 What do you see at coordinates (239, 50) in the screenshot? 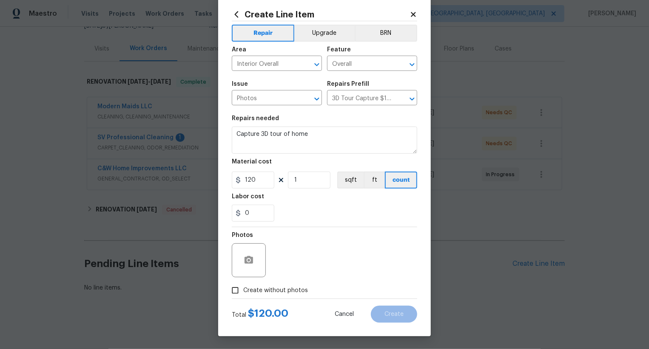
I see `h5: Area` at bounding box center [239, 50].